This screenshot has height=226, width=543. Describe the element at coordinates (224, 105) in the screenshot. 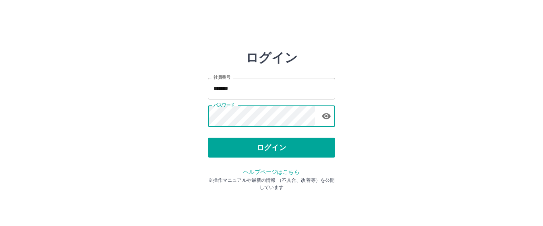

I see `label: パスワード` at that location.